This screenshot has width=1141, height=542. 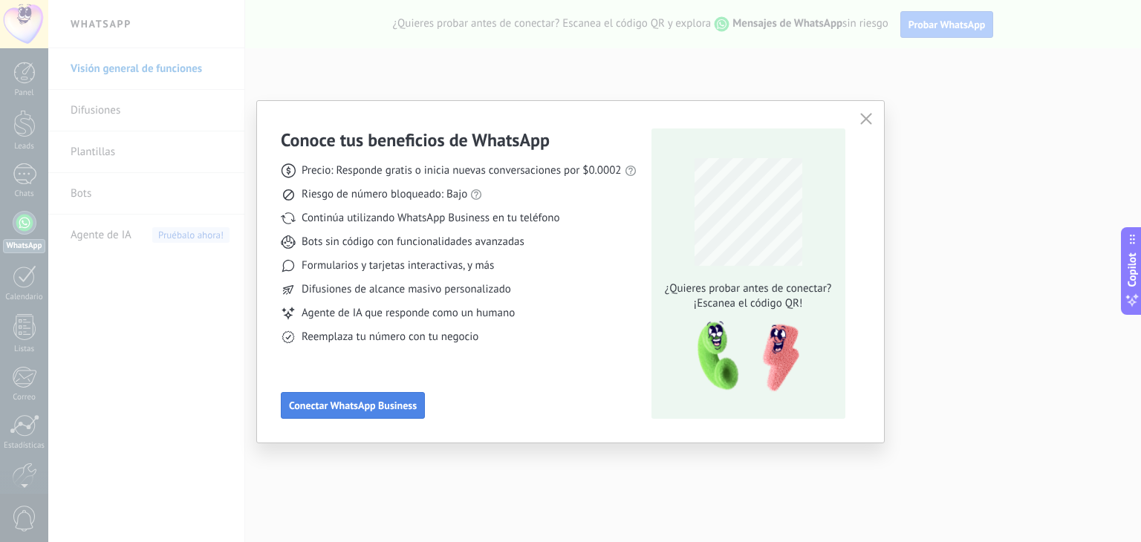 I want to click on span: Reemplaza tu número con tu negocio, so click(x=390, y=337).